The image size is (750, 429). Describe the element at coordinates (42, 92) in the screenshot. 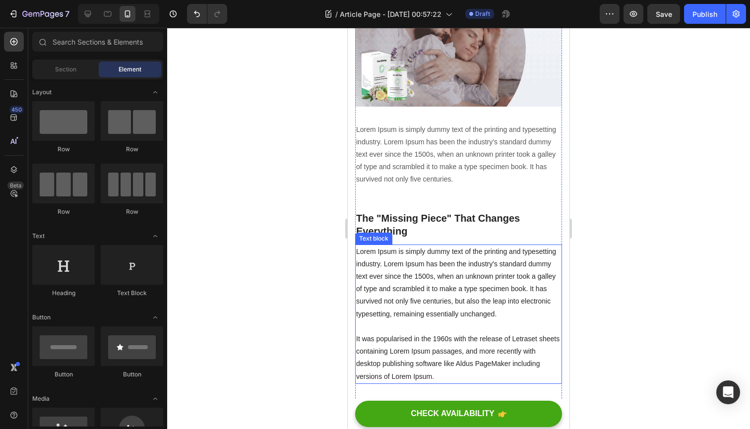

I see `span: Layout` at that location.